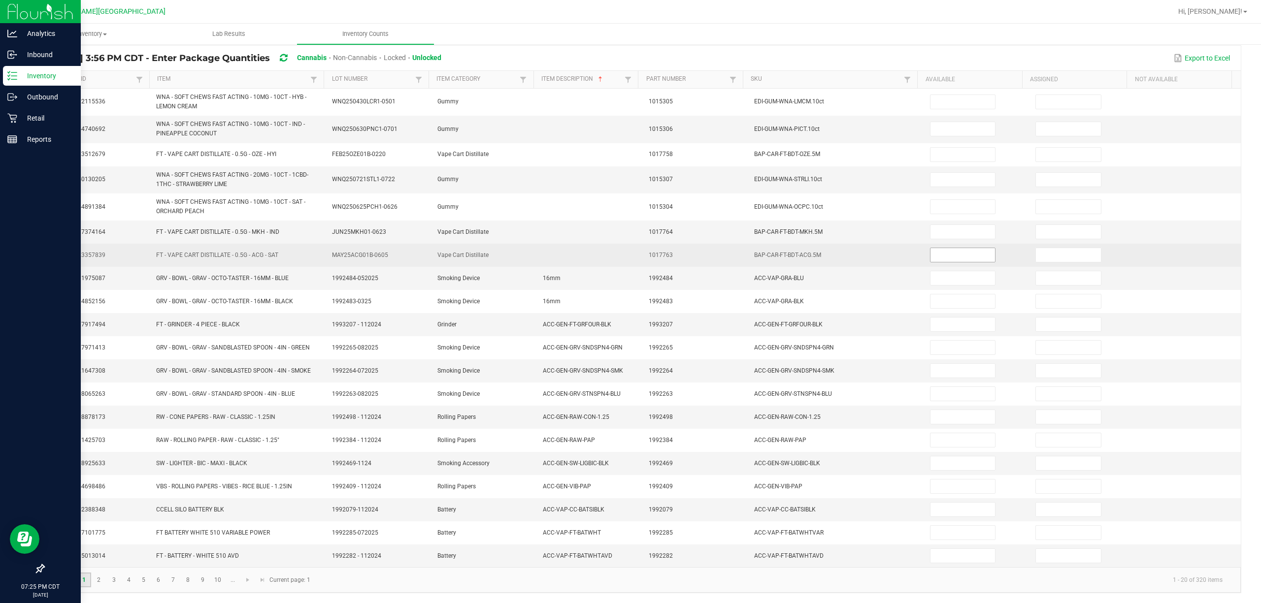 The width and height of the screenshot is (1261, 603). What do you see at coordinates (660, 101) in the screenshot?
I see `span: 1015305` at bounding box center [660, 101].